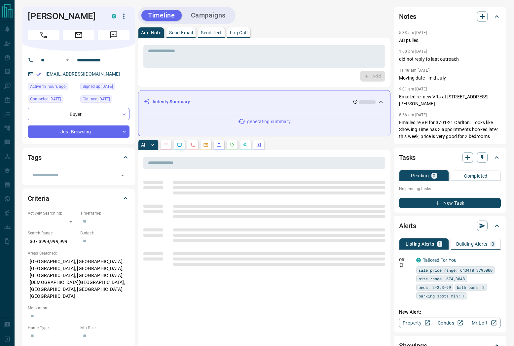  What do you see at coordinates (208, 15) in the screenshot?
I see `button: Campaigns` at bounding box center [208, 15].